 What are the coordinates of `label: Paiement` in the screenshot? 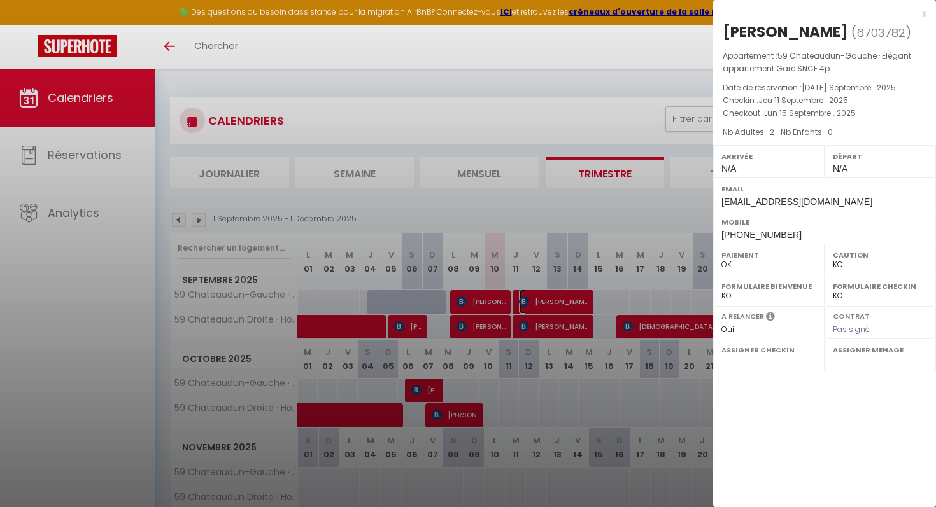 It's located at (768, 255).